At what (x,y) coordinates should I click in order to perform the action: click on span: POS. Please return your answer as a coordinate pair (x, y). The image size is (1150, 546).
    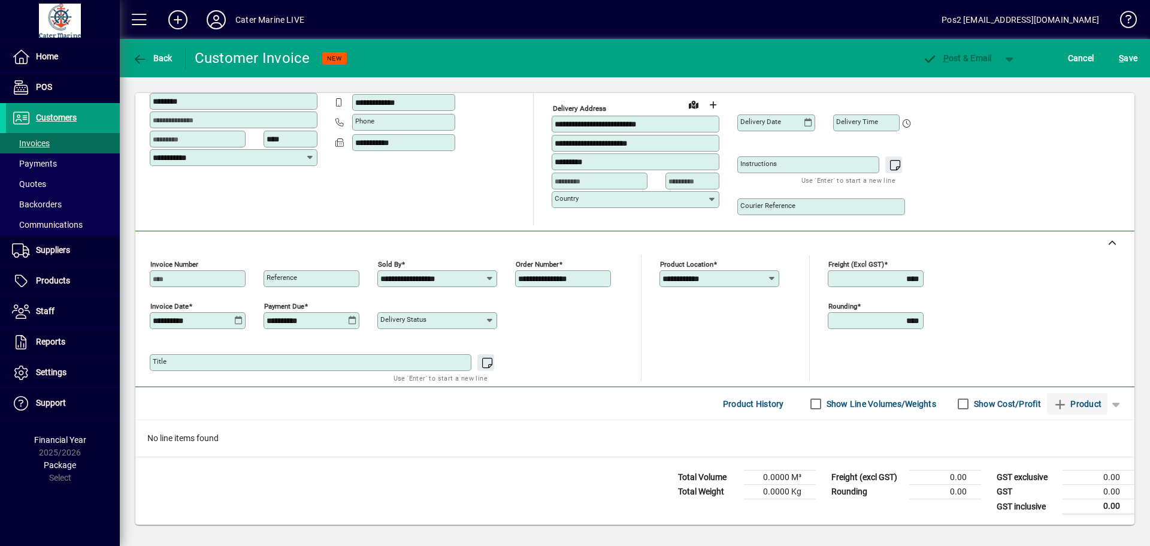
    Looking at the image, I should click on (44, 87).